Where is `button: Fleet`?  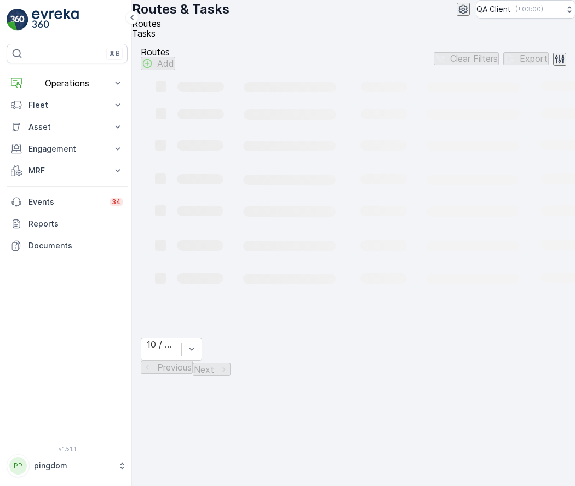
button: Fleet is located at coordinates (67, 105).